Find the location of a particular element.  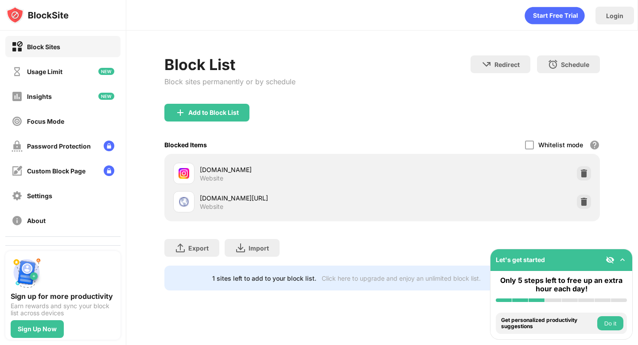

img: logo-blocksite.svg is located at coordinates (37, 15).